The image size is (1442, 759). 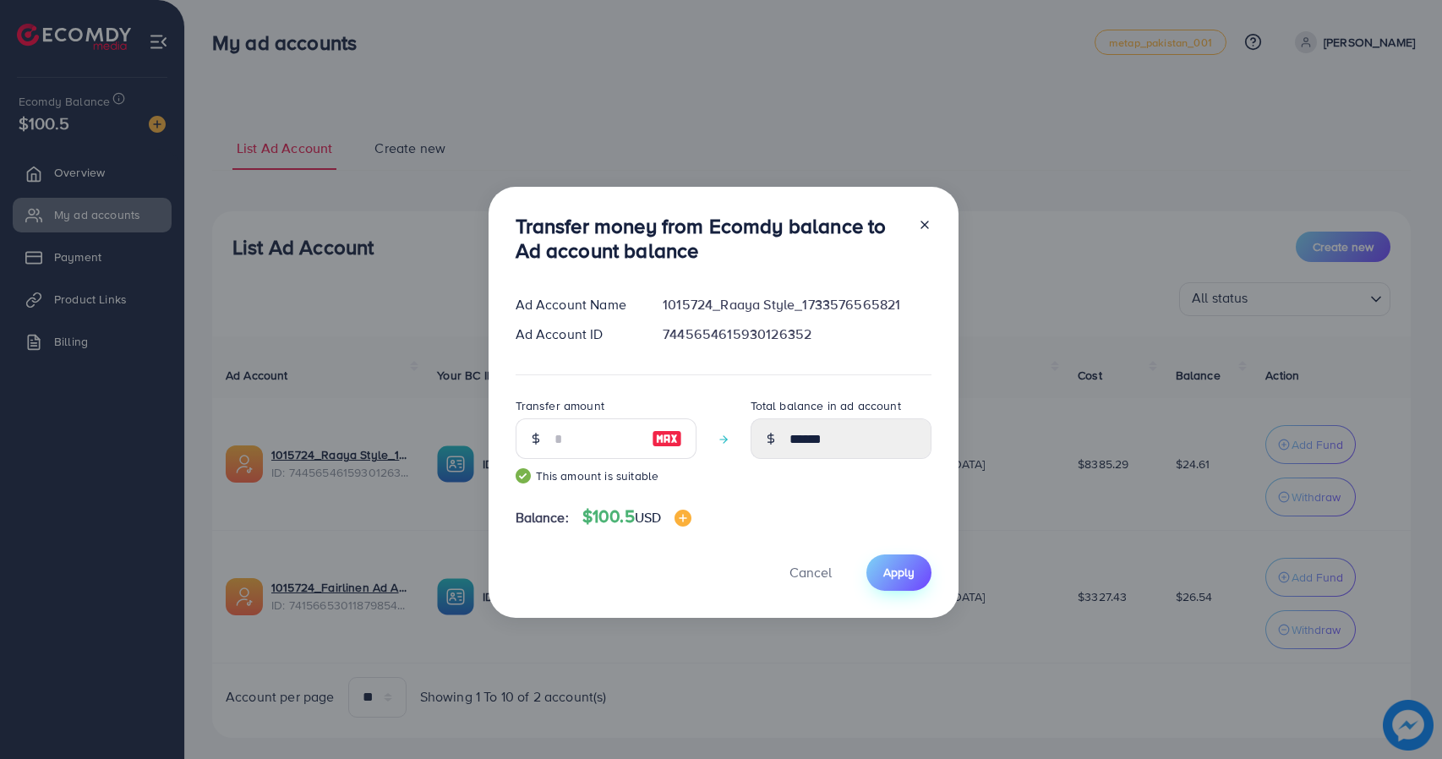 What do you see at coordinates (811, 572) in the screenshot?
I see `span: Cancel` at bounding box center [811, 572].